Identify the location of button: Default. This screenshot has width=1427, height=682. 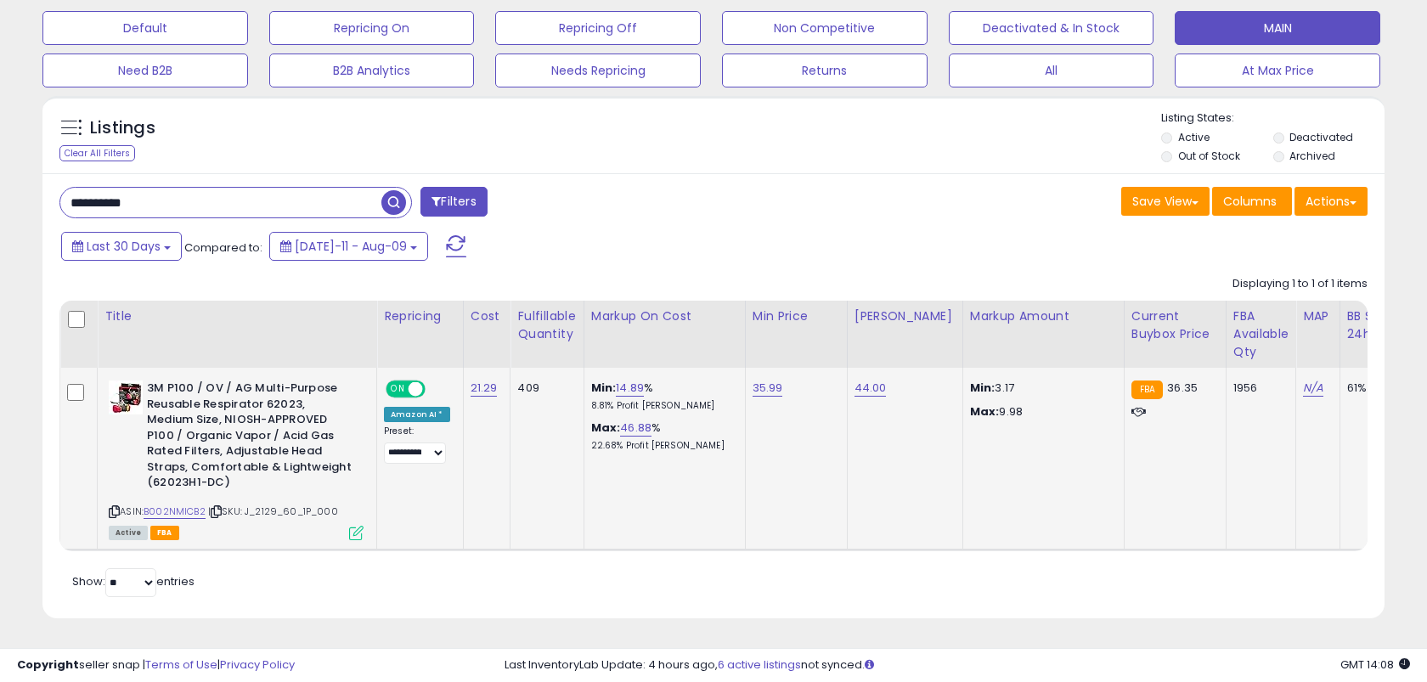
(145, 28).